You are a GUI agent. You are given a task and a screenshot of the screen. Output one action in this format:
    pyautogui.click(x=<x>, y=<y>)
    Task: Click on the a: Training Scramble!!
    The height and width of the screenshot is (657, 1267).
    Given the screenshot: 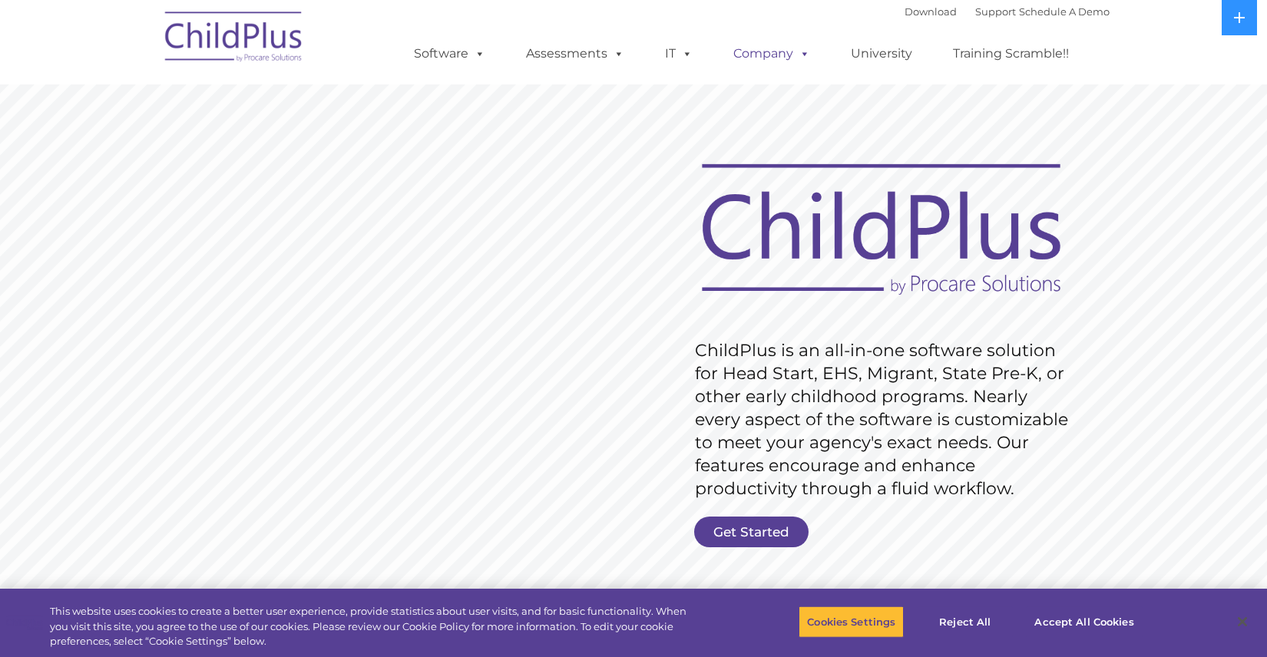 What is the action you would take?
    pyautogui.click(x=1011, y=54)
    